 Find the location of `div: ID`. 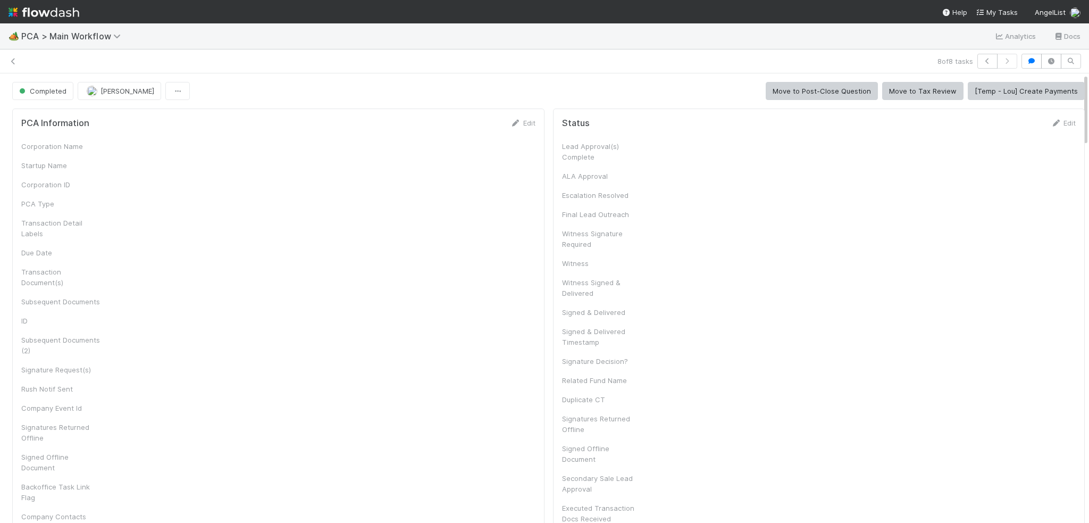

div: ID is located at coordinates (61, 321).